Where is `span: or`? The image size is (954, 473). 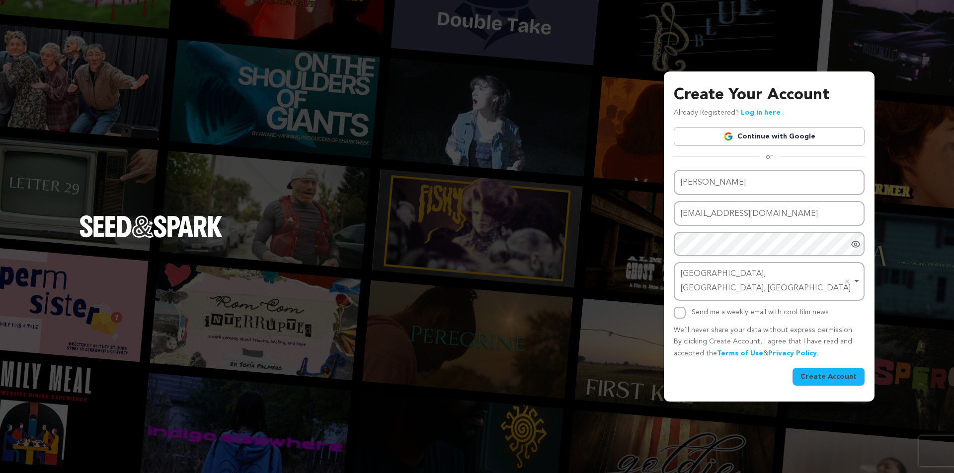
span: or is located at coordinates (769, 157).